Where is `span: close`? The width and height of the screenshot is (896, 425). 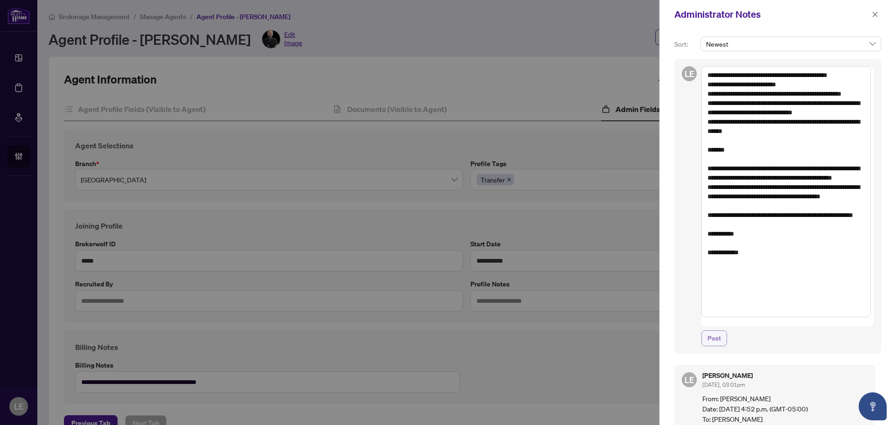 span: close is located at coordinates (875, 14).